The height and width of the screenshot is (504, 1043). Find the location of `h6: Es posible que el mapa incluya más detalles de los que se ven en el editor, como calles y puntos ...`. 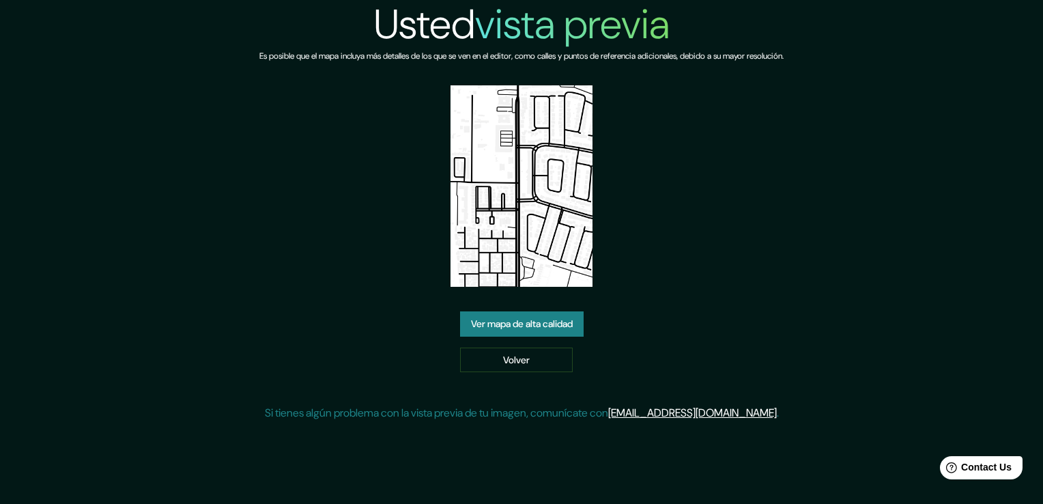

h6: Es posible que el mapa incluya más detalles de los que se ven en el editor, como calles y puntos ... is located at coordinates (521, 56).